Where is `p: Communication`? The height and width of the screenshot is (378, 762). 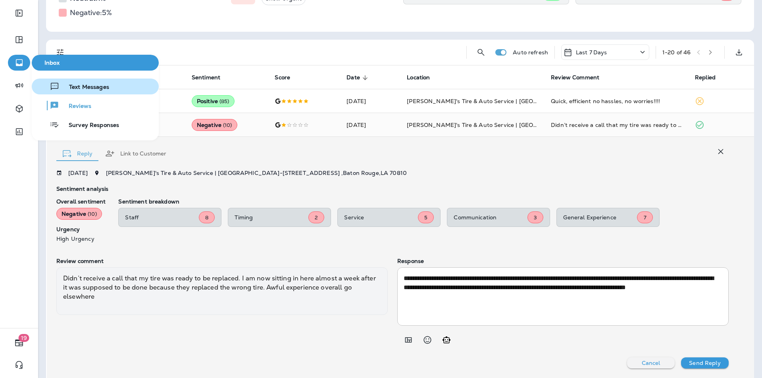
p: Communication is located at coordinates (491, 218).